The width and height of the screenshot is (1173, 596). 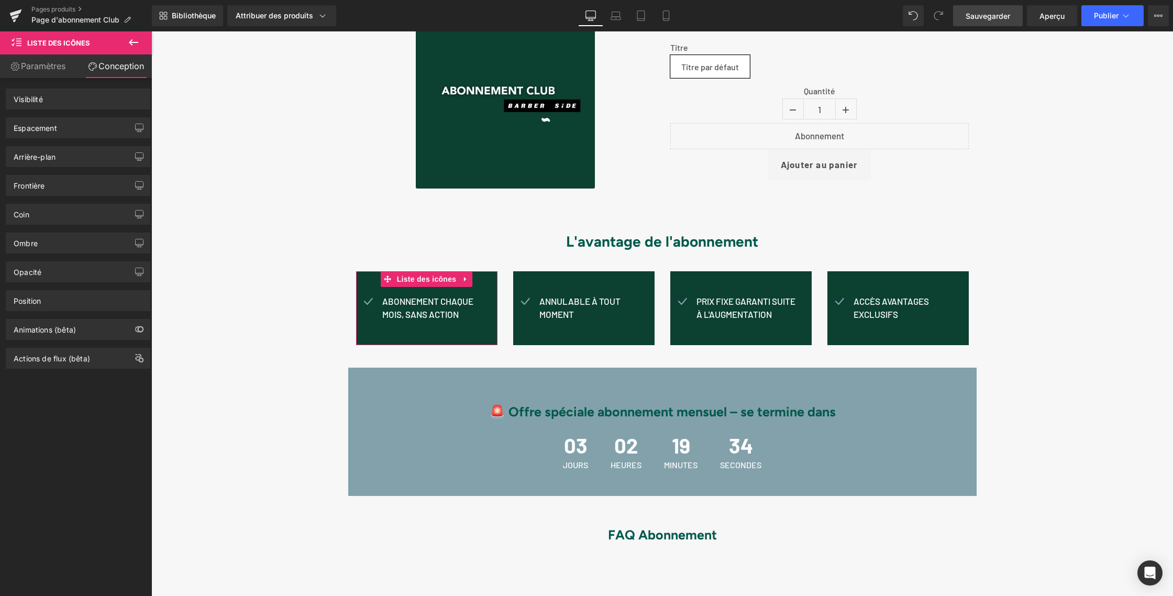 What do you see at coordinates (145, 65) in the screenshot?
I see `font: Mots-clés` at bounding box center [145, 65].